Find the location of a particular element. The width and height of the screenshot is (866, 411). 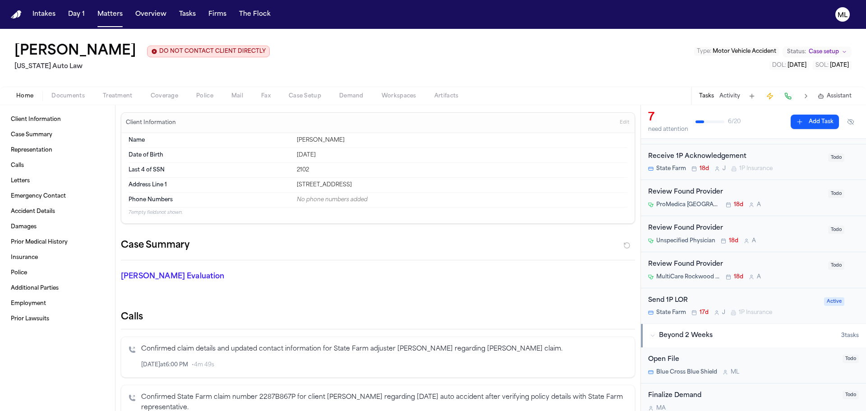

span: Coverage is located at coordinates (164, 96).